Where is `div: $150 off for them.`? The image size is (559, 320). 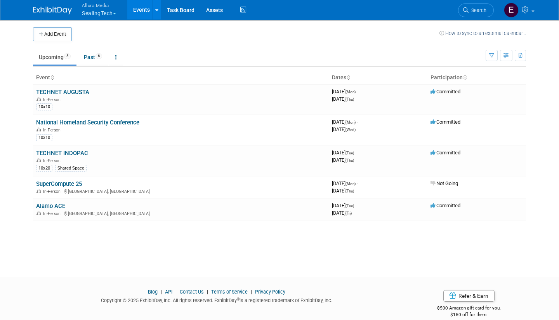 div: $150 off for them. is located at coordinates (469, 314).